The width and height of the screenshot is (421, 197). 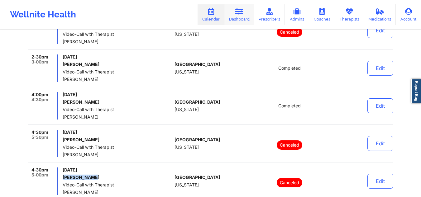 I want to click on a: Calendar, so click(x=211, y=15).